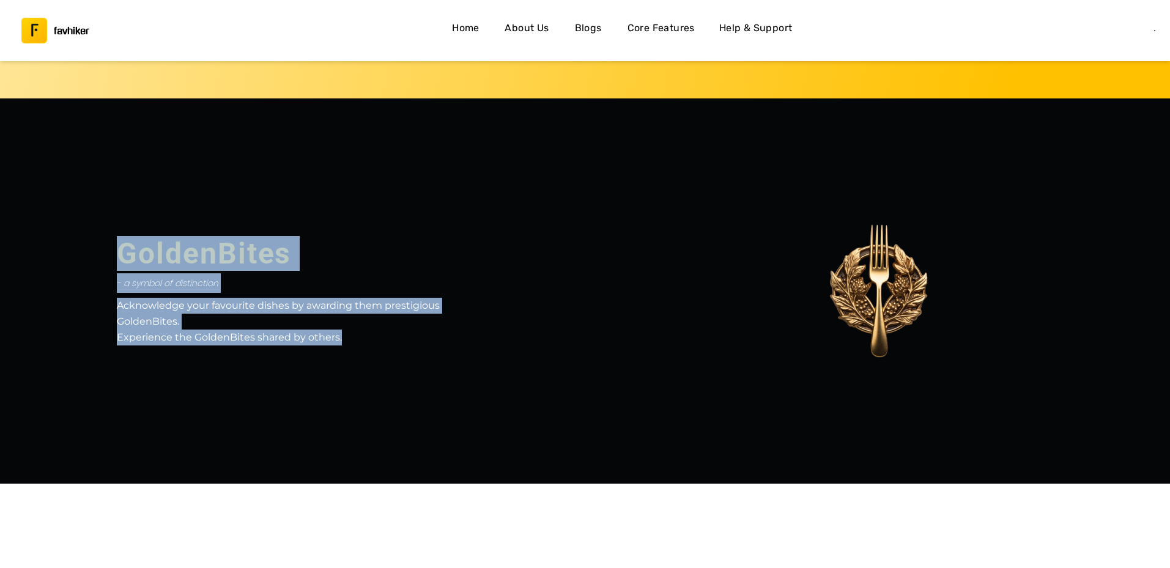  What do you see at coordinates (204, 254) in the screenshot?
I see `span: GoldenBites` at bounding box center [204, 254].